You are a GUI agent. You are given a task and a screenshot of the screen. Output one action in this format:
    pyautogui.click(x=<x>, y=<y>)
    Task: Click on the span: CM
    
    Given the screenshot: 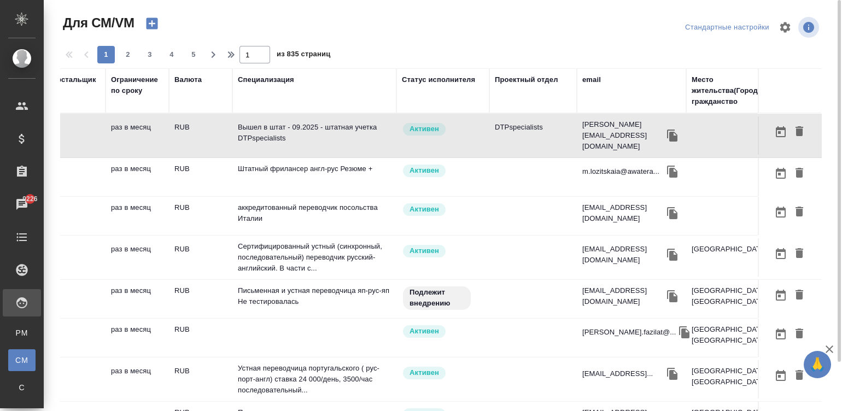 What is the action you would take?
    pyautogui.click(x=22, y=360)
    